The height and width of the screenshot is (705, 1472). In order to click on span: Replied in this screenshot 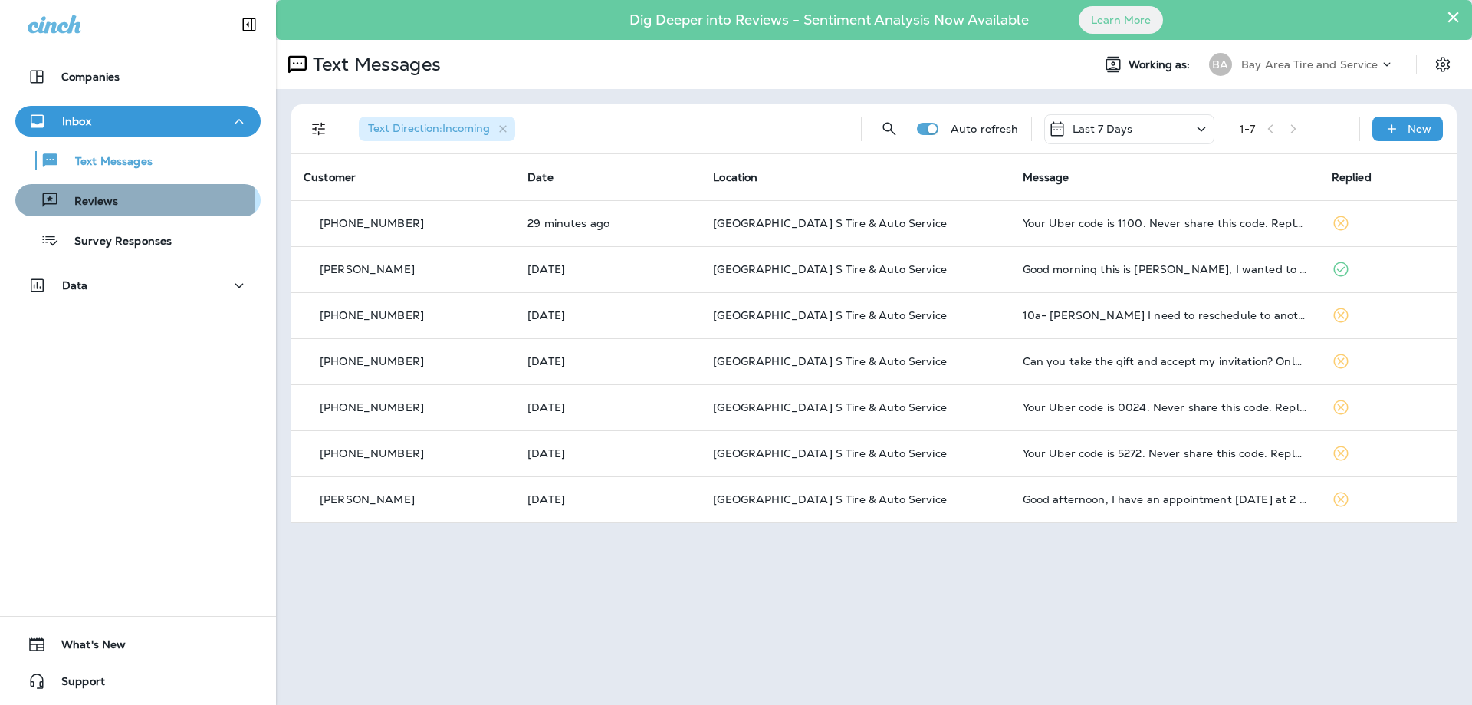, I will do `click(1352, 177)`.